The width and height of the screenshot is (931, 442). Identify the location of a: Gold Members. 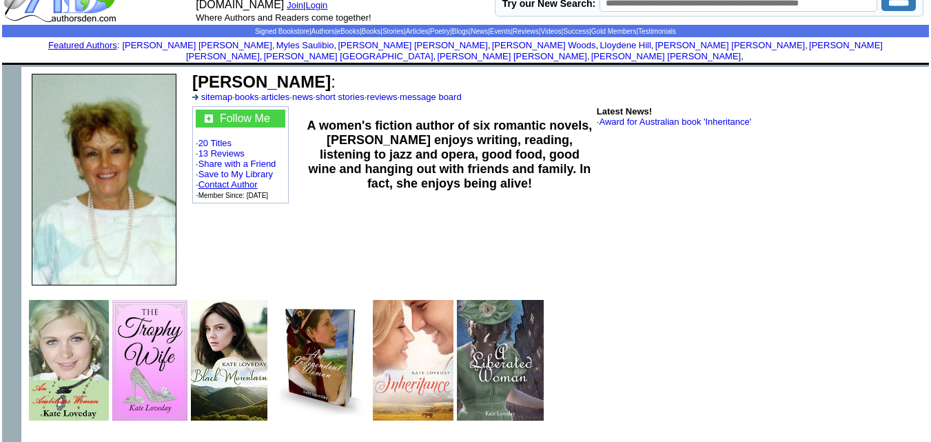
(614, 31).